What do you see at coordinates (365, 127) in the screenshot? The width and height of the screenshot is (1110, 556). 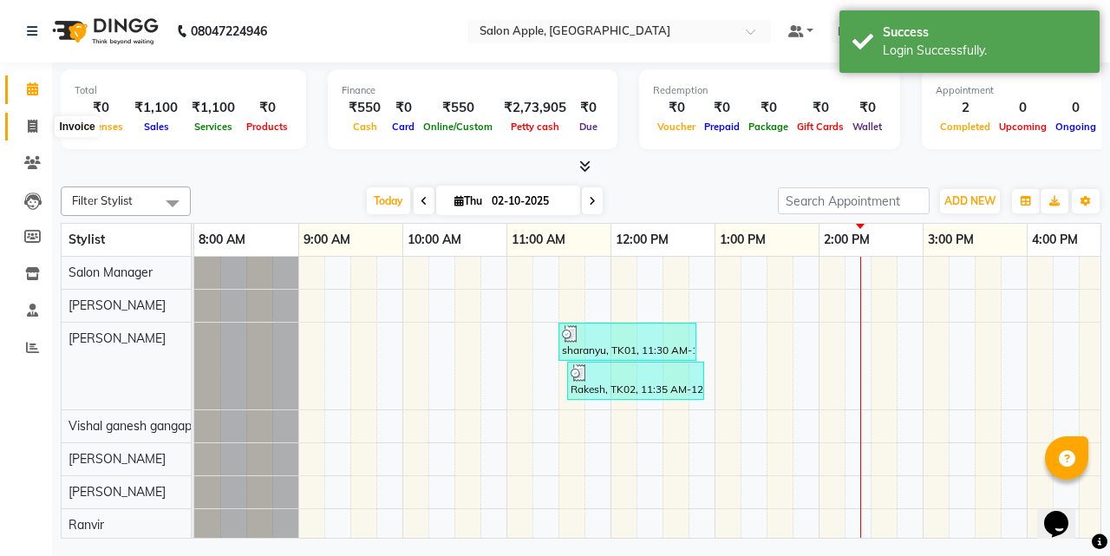 I see `span: Cash` at bounding box center [365, 127].